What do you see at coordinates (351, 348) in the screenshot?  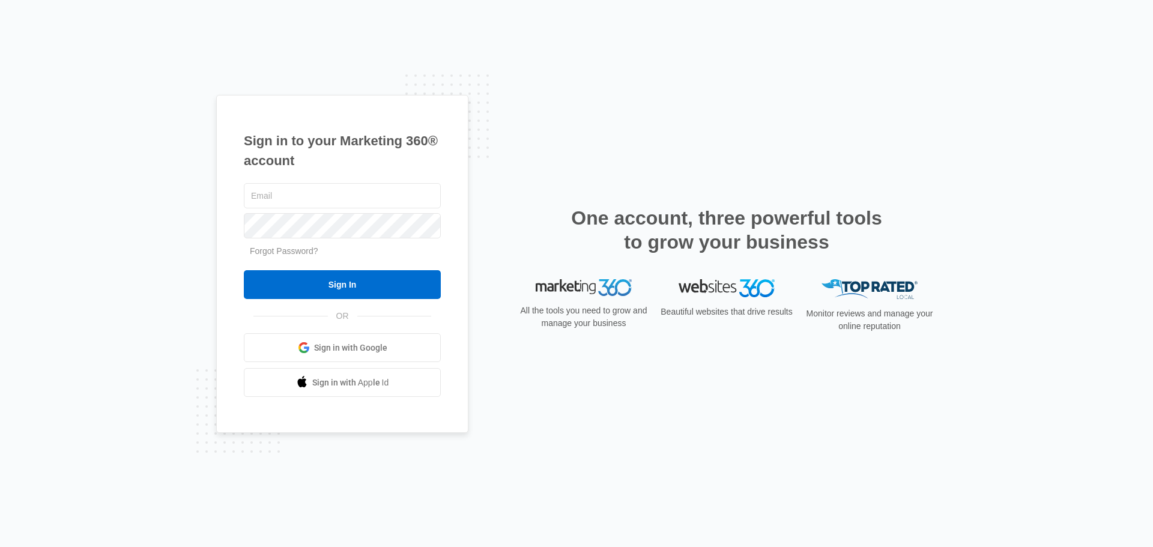 I see `span: Sign in with Google` at bounding box center [351, 348].